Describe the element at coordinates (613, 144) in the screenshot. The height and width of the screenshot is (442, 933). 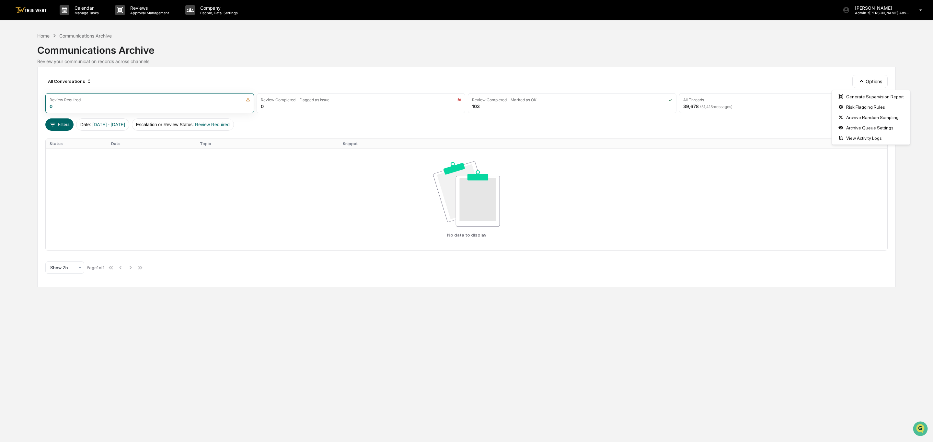
I see `th: Snippet` at that location.